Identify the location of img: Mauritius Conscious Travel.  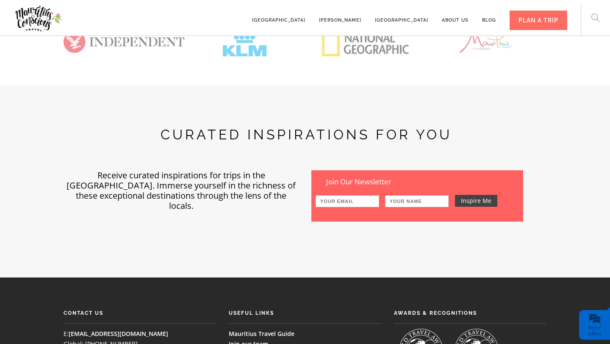
(38, 18).